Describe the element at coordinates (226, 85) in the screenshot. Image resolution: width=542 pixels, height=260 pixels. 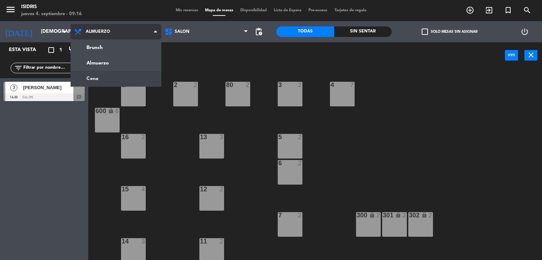
I see `div: 80` at that location.